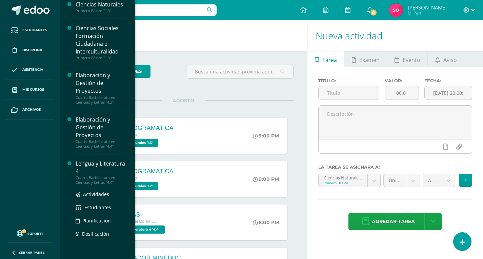  Describe the element at coordinates (349, 181) in the screenshot. I see `a: Ciencias Naturales '1.1'Primero Básico` at that location.